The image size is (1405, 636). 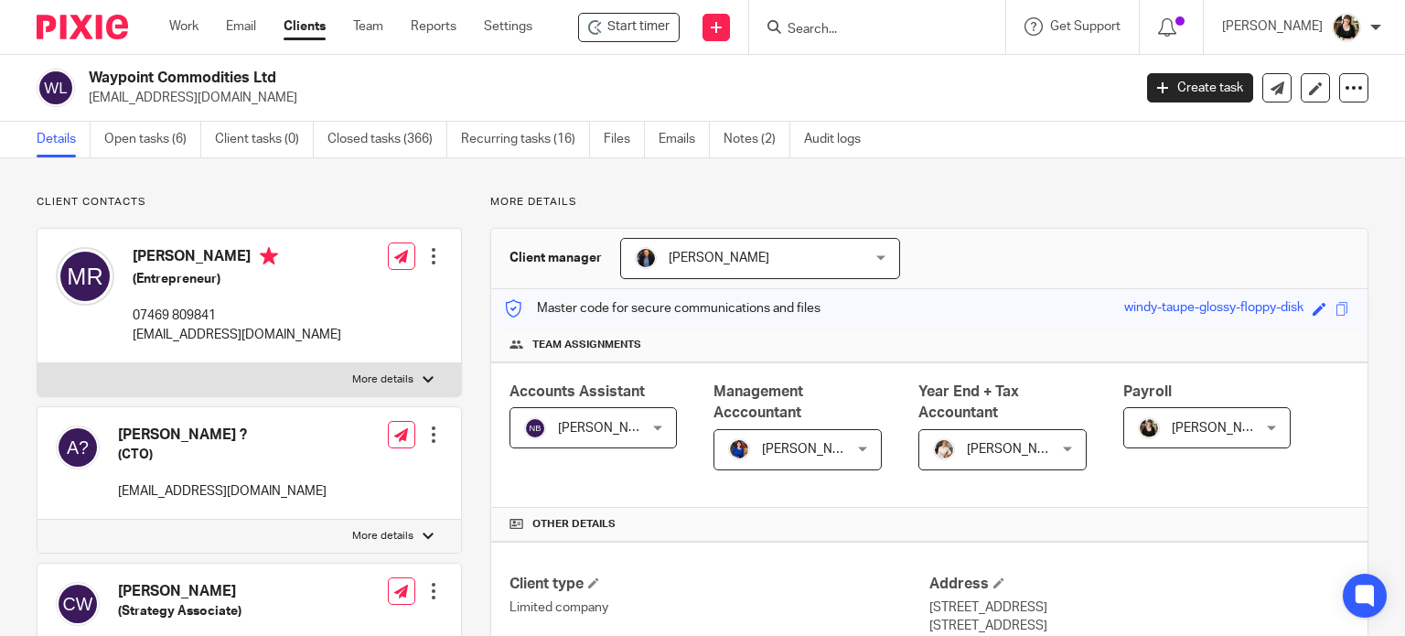 I want to click on span: Start timer, so click(x=639, y=27).